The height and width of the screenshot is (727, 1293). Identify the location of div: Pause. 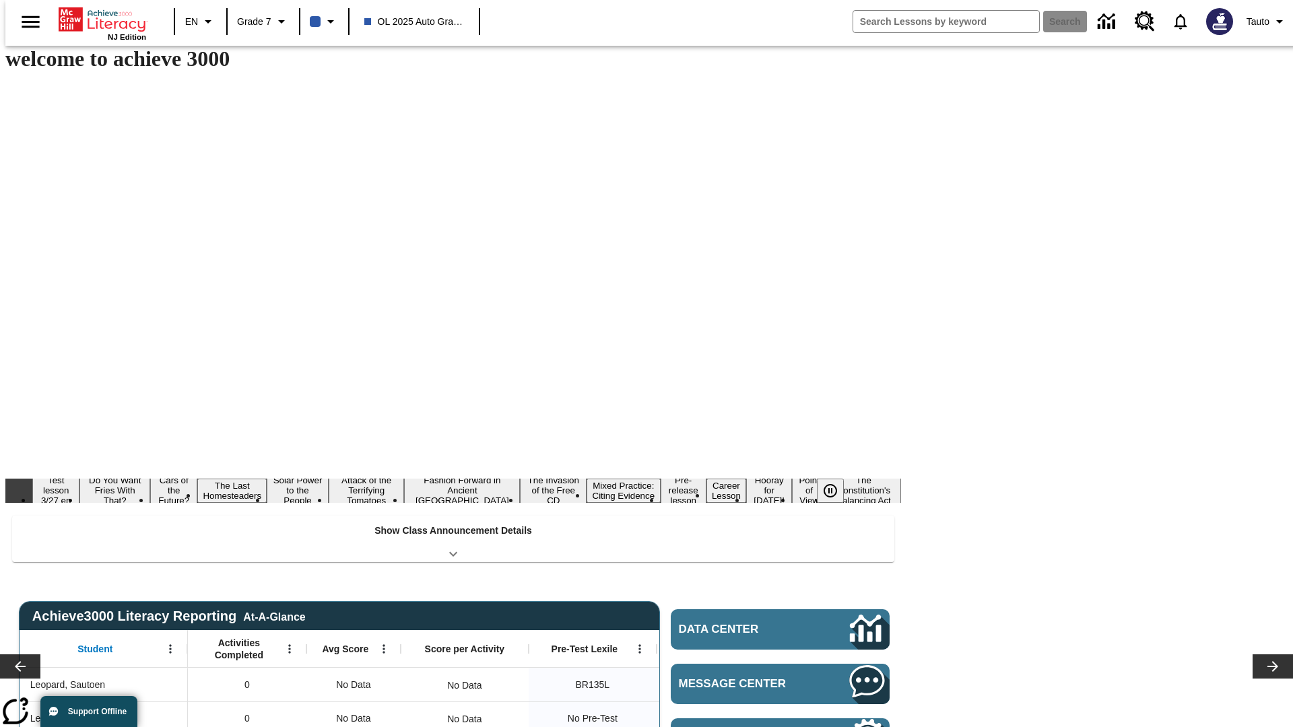
(837, 491).